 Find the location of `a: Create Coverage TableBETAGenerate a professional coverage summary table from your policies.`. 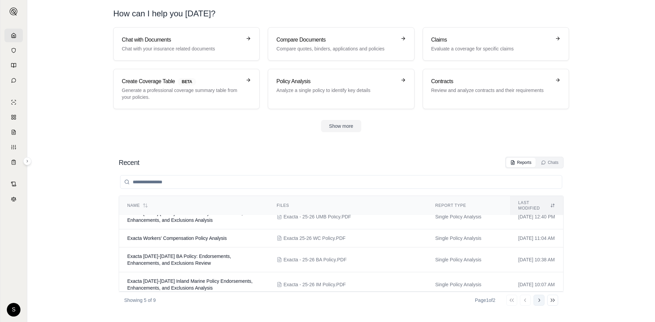

a: Create Coverage TableBETAGenerate a professional coverage summary table from your policies. is located at coordinates (186, 89).